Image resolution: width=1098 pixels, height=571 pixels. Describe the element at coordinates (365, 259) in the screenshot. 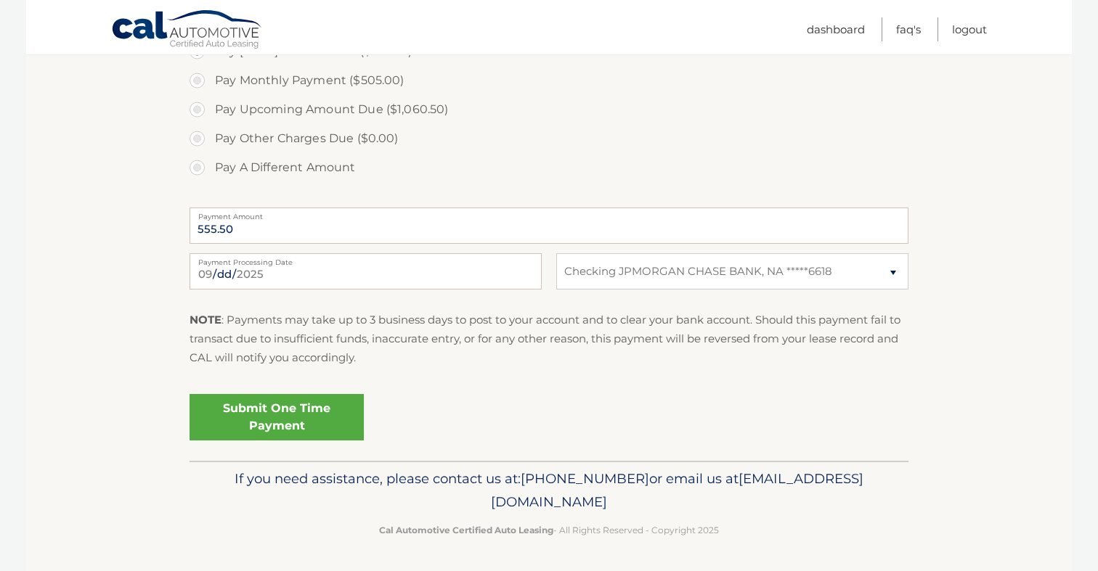

I see `label: Payment Processing Date` at that location.